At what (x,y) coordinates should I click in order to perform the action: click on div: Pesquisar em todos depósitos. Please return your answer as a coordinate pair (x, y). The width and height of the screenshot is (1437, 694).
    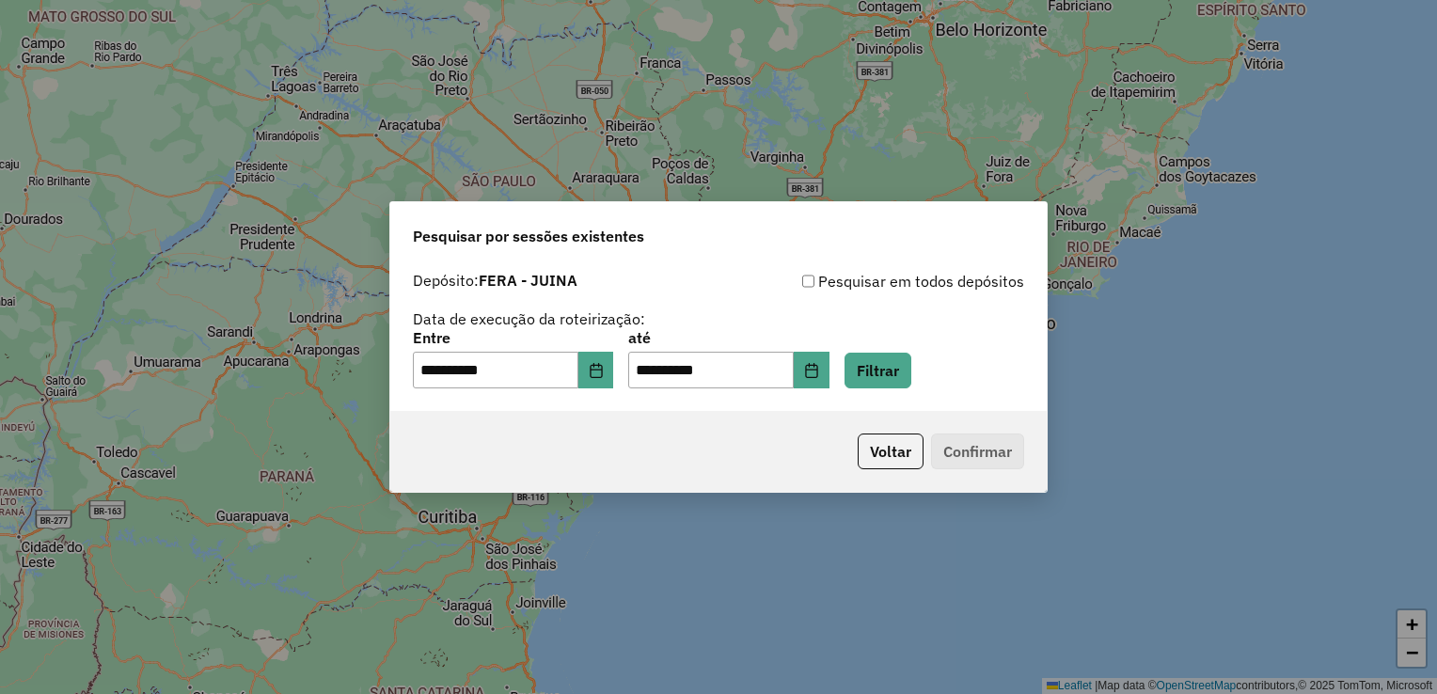
    Looking at the image, I should click on (871, 281).